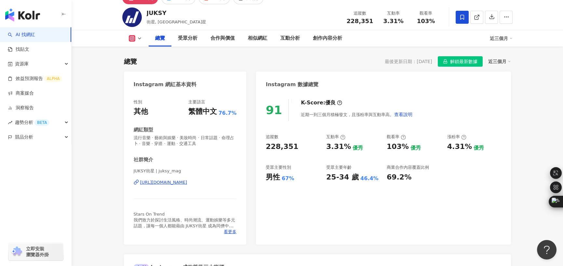 Image resolution: width=563 pixels, height=266 pixels. I want to click on span: 趨勢分析, so click(32, 122).